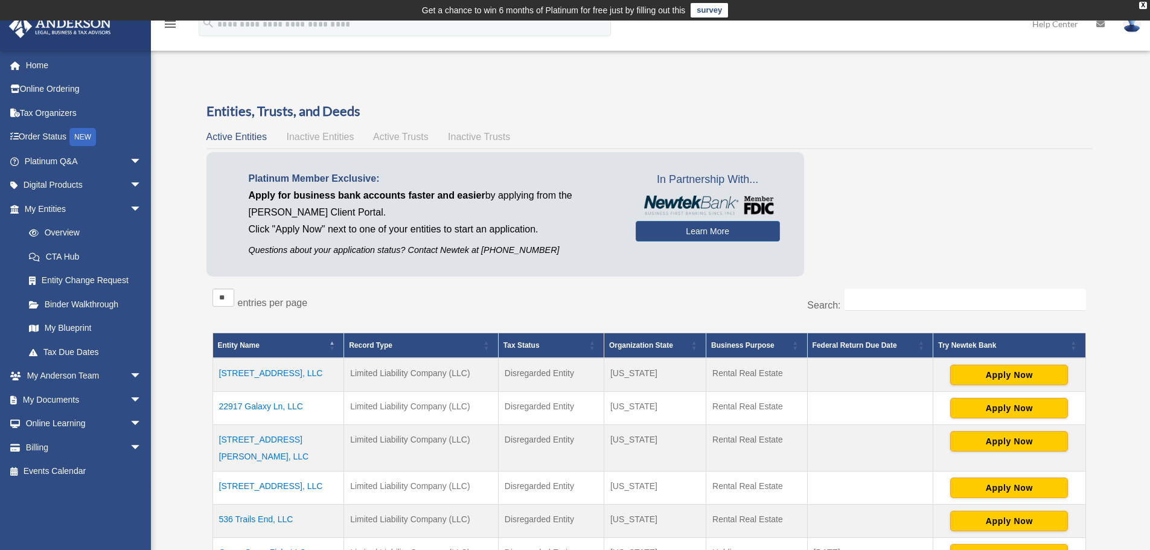 This screenshot has height=550, width=1150. I want to click on a: My Entitiesarrow_drop_down, so click(81, 209).